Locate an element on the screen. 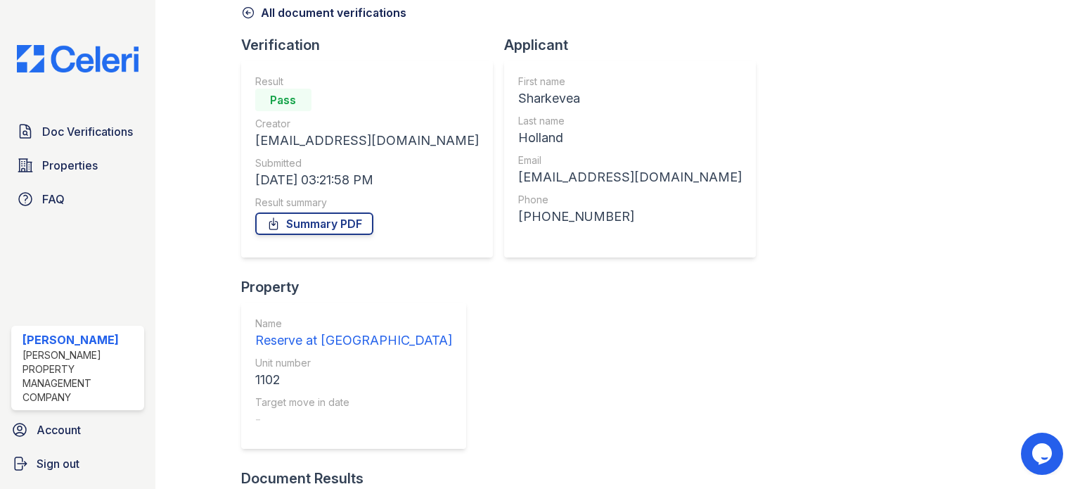 Image resolution: width=1080 pixels, height=489 pixels. div: Document Results is located at coordinates (302, 478).